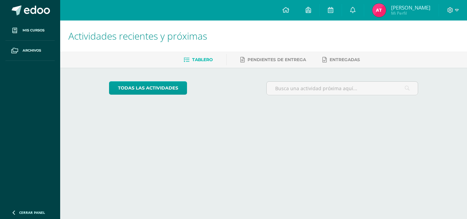 The width and height of the screenshot is (467, 219). What do you see at coordinates (341, 60) in the screenshot?
I see `a: Entregadas` at bounding box center [341, 60].